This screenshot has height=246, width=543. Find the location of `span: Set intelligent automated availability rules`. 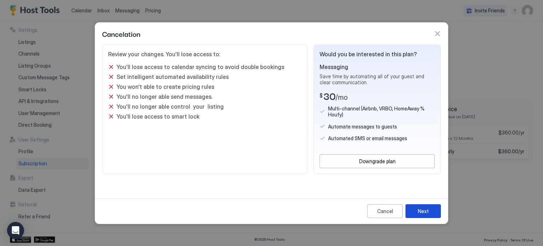

span: Set intelligent automated availability rules is located at coordinates (173, 77).